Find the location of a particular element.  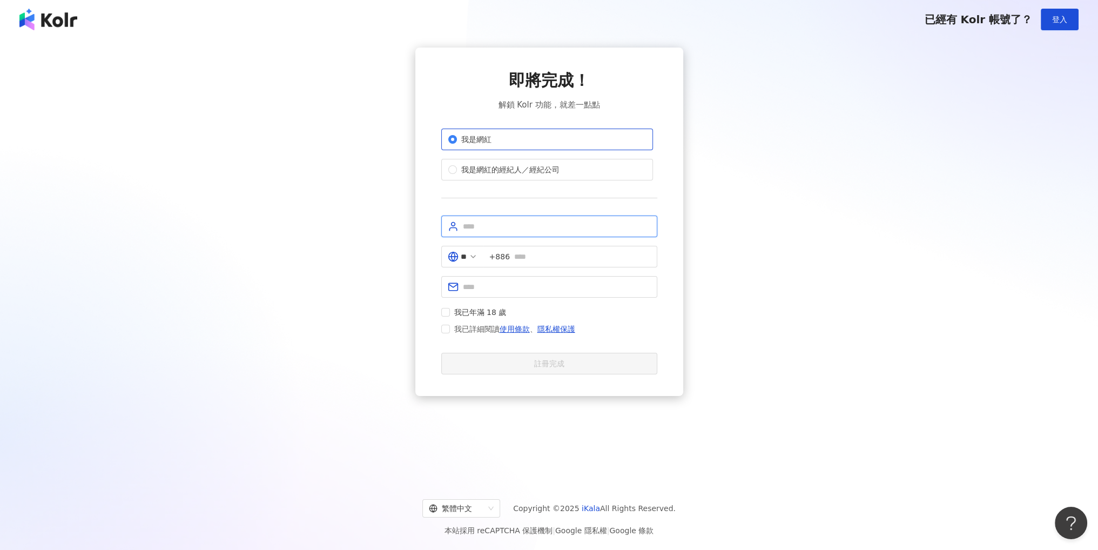

span: 我已年滿 18 歲 is located at coordinates (480, 312).